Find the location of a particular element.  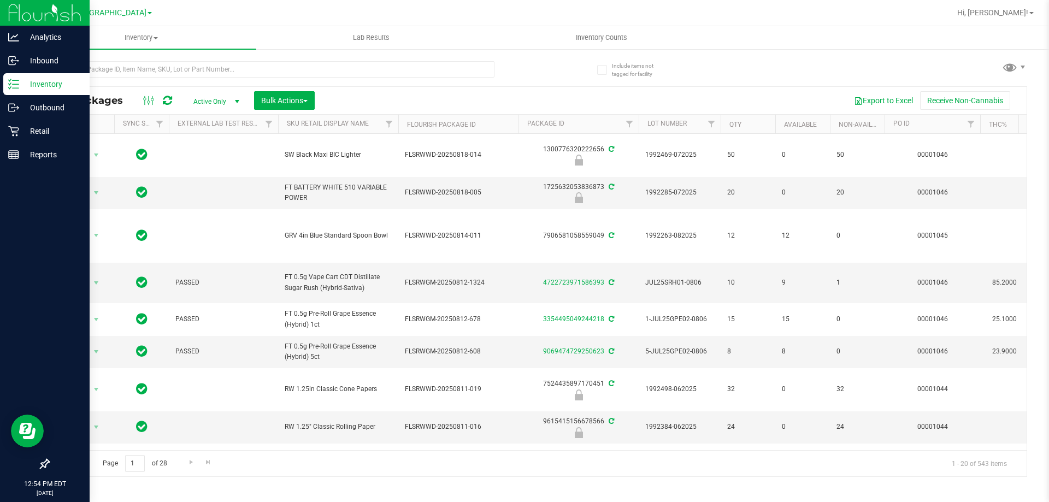

span: Inventory is located at coordinates (141, 38).